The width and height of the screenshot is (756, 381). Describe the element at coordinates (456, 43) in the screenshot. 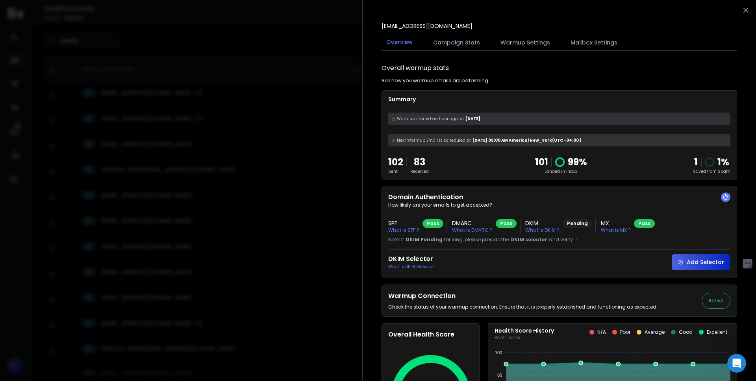

I see `button: Campaign Stats` at that location.